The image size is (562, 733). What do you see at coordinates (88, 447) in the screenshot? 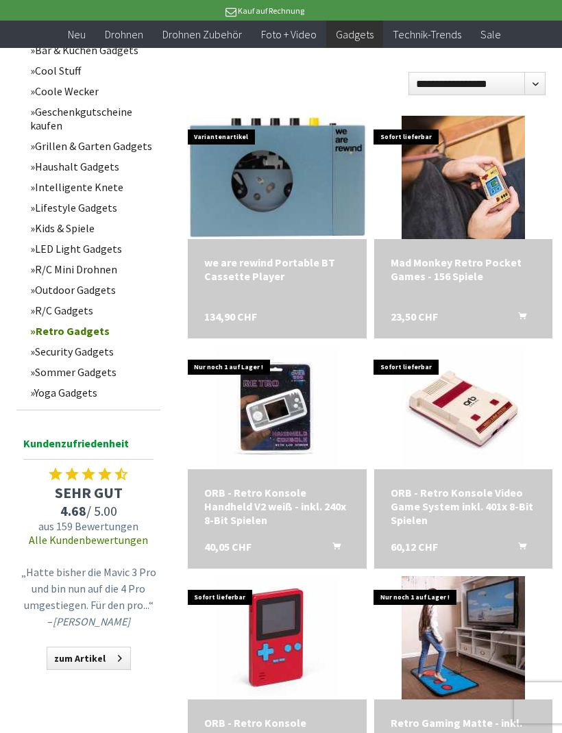
I see `span: Kundenzufriedenheit` at bounding box center [88, 447].